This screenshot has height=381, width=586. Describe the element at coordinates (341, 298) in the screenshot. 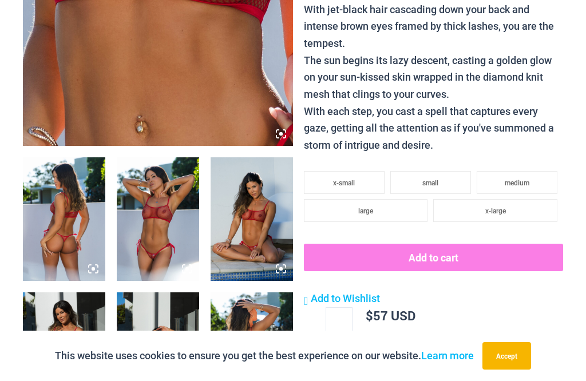

I see `a: Add to Wishlist` at that location.